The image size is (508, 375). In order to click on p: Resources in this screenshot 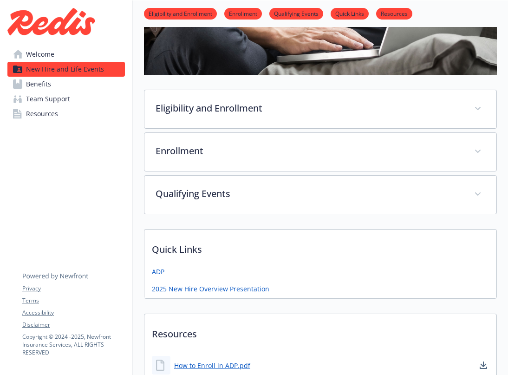, I will do `click(320, 331)`.